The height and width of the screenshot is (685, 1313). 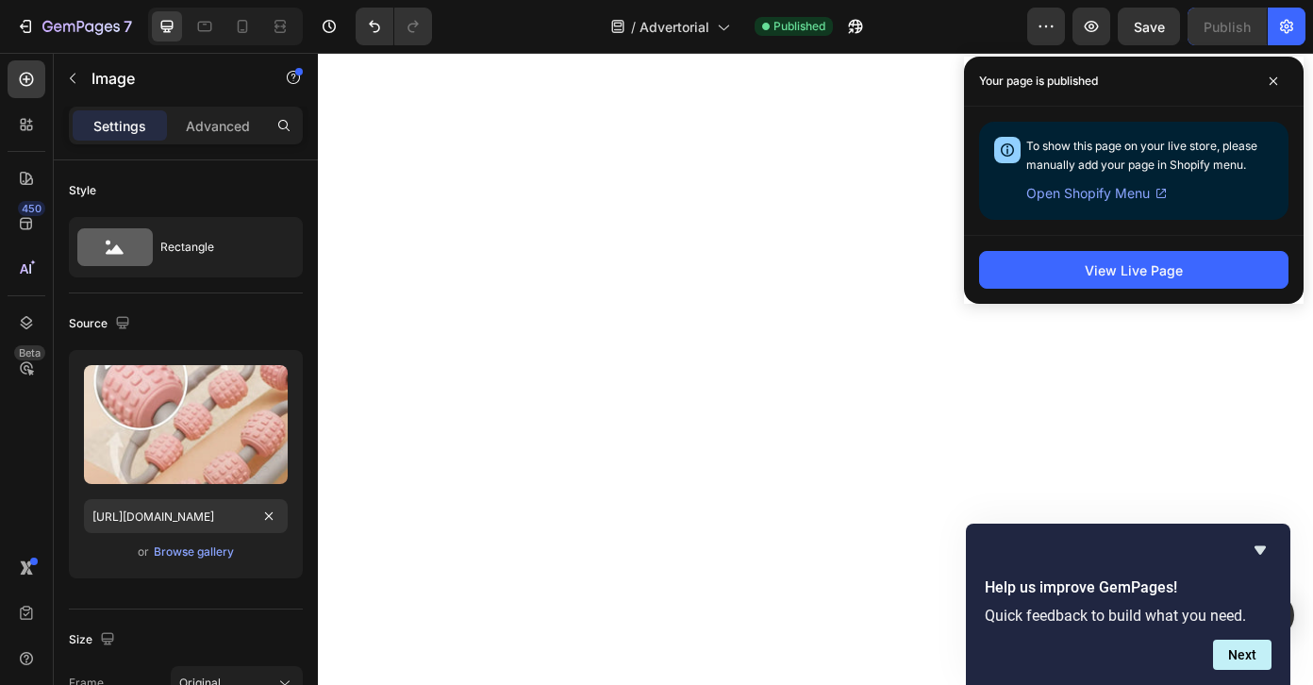 I want to click on img: preview-image, so click(x=186, y=424).